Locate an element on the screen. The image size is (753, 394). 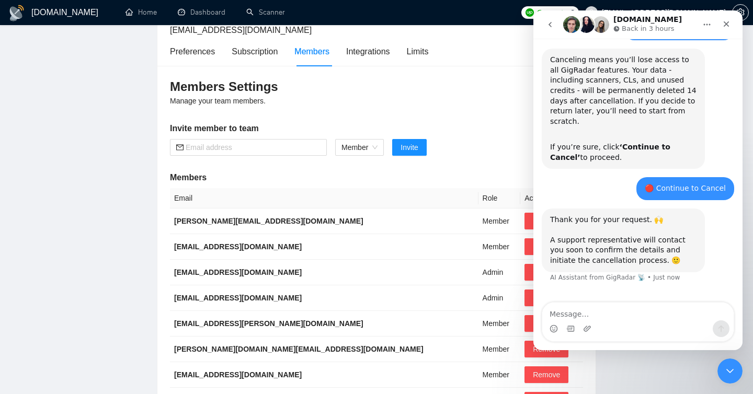
button: setting is located at coordinates (740, 13).